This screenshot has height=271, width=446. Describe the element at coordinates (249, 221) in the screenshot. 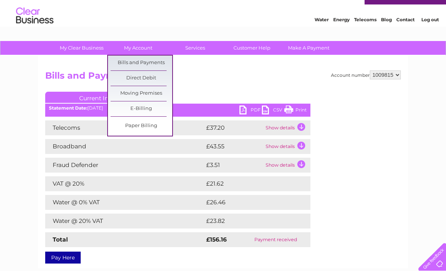

I see `td: £23.82` at that location.